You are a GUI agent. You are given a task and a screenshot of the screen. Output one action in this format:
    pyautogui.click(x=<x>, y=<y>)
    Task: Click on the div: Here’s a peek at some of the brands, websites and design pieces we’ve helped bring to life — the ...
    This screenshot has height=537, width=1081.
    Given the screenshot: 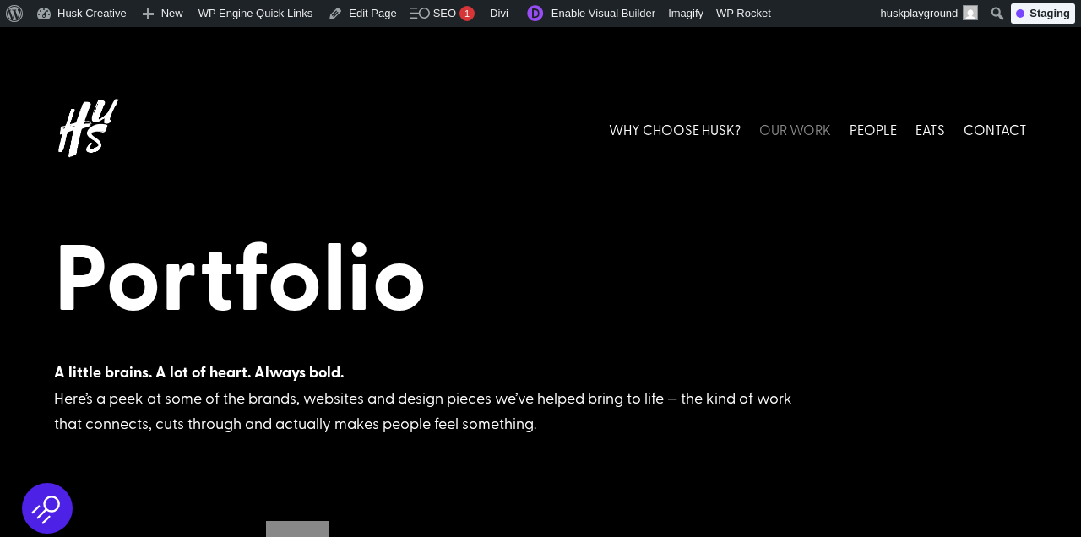 What is the action you would take?
    pyautogui.click(x=434, y=398)
    